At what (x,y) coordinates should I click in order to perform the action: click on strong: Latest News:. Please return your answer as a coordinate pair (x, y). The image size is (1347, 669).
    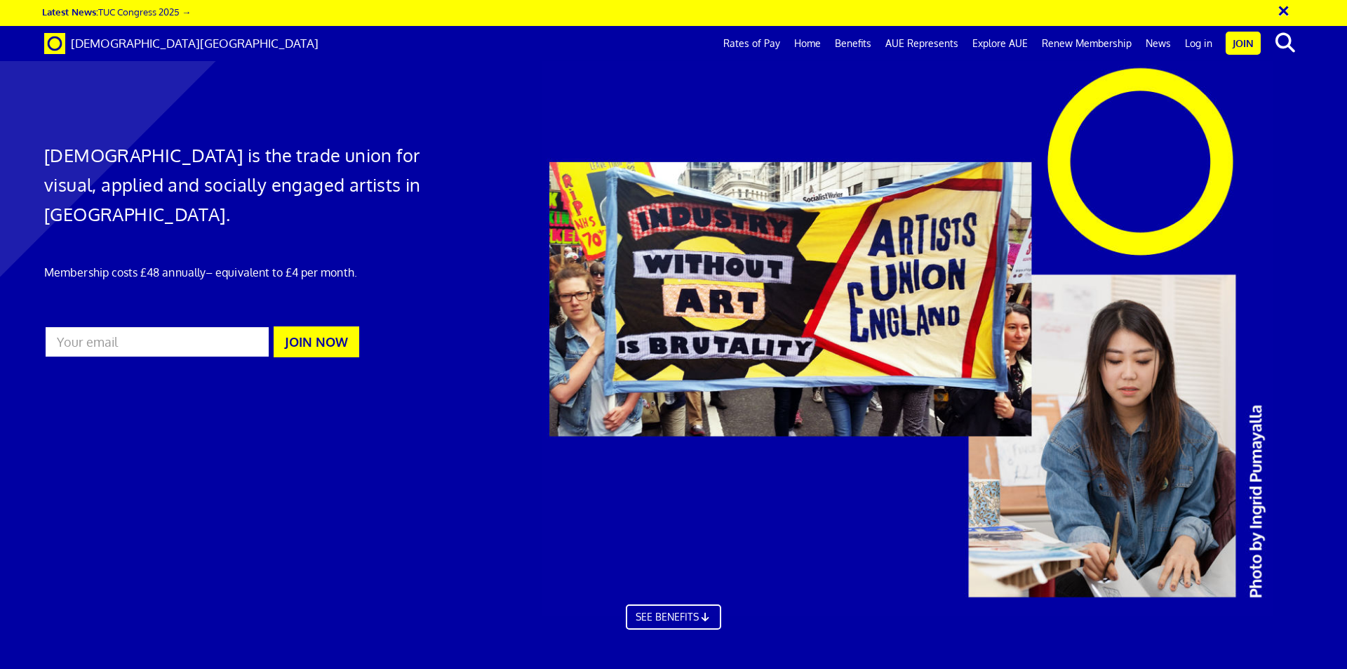
    Looking at the image, I should click on (70, 11).